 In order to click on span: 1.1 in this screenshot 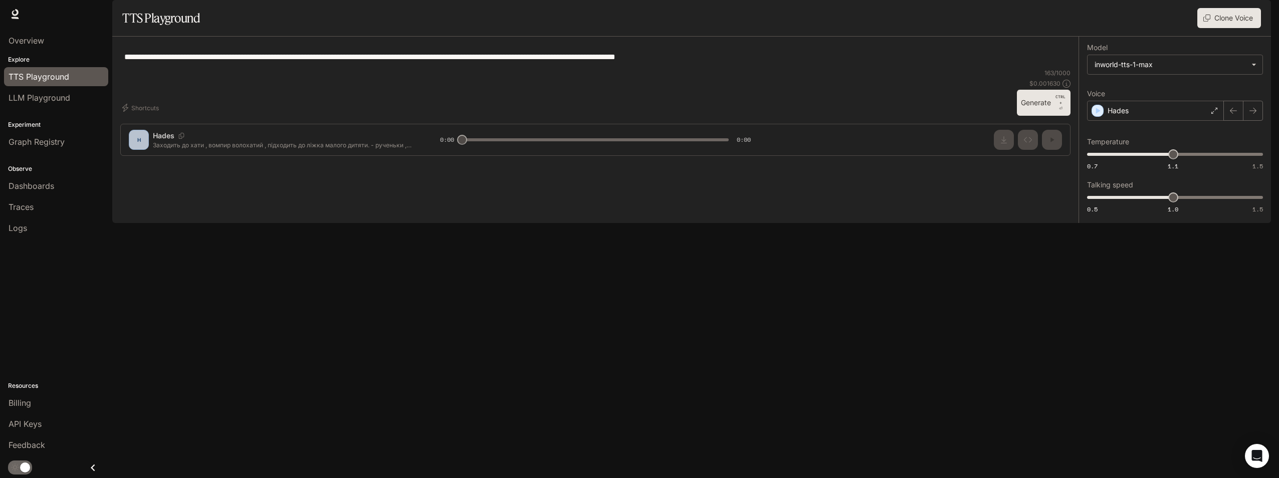, I will do `click(1173, 166)`.